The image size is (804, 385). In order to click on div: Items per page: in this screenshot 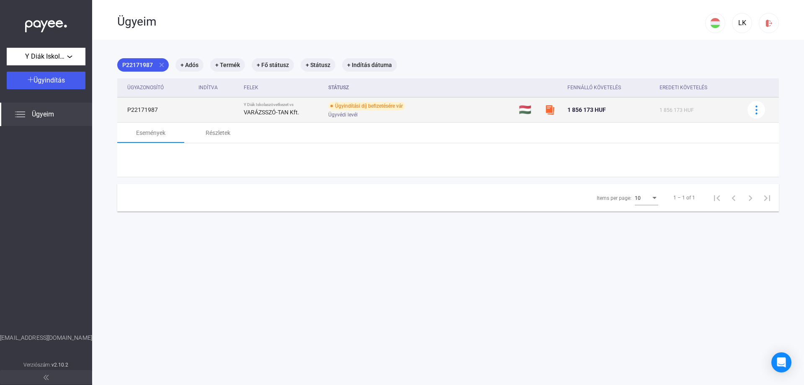, I will do `click(614, 198)`.